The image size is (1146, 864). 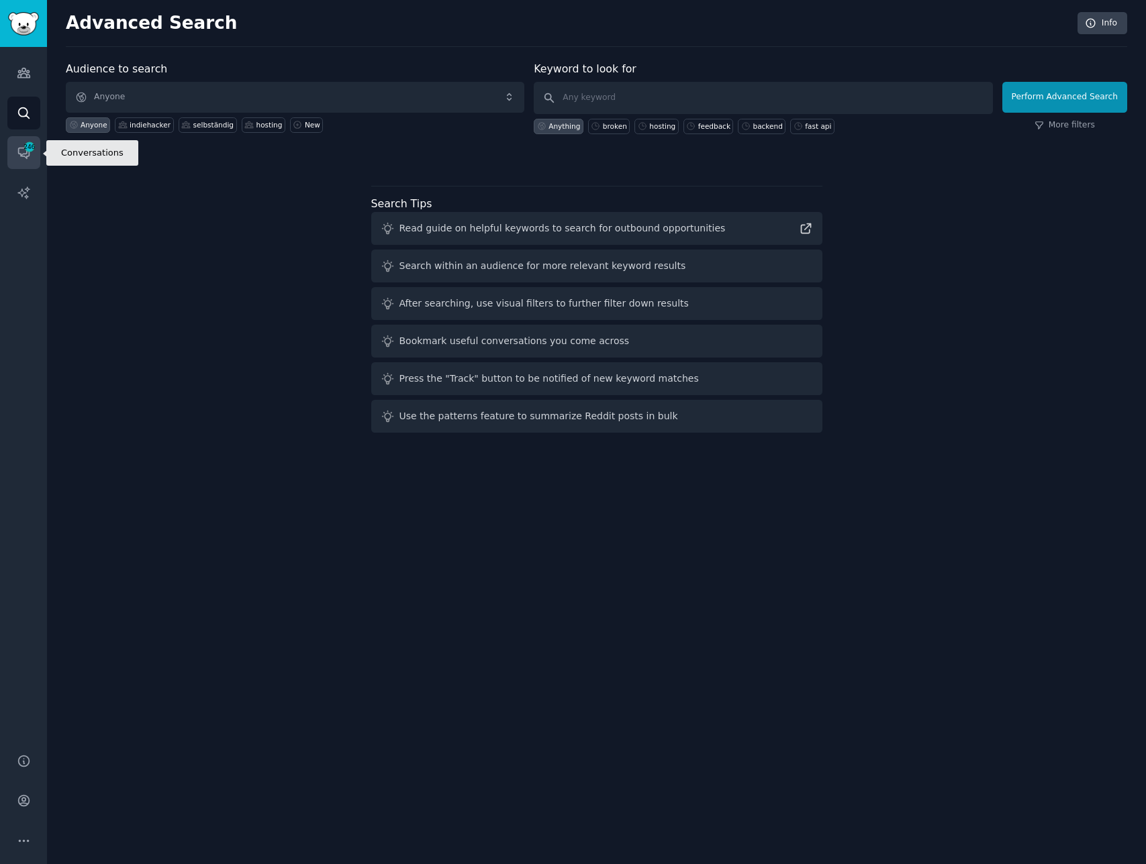 I want to click on div: Anyone, so click(x=94, y=125).